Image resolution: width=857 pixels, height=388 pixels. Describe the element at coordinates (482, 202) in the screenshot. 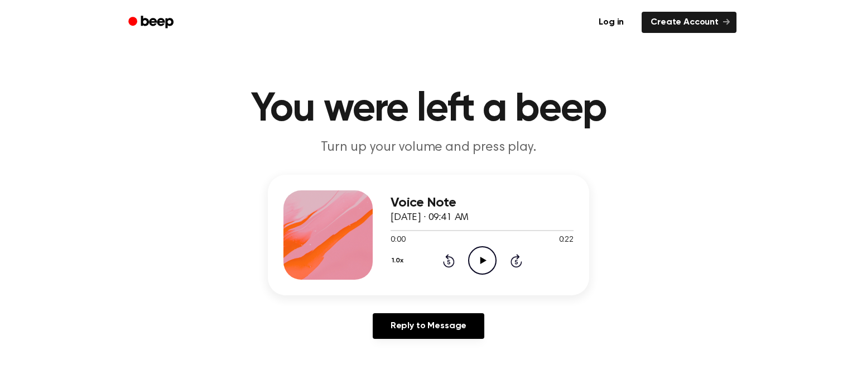

I see `h3: Voice Note` at that location.